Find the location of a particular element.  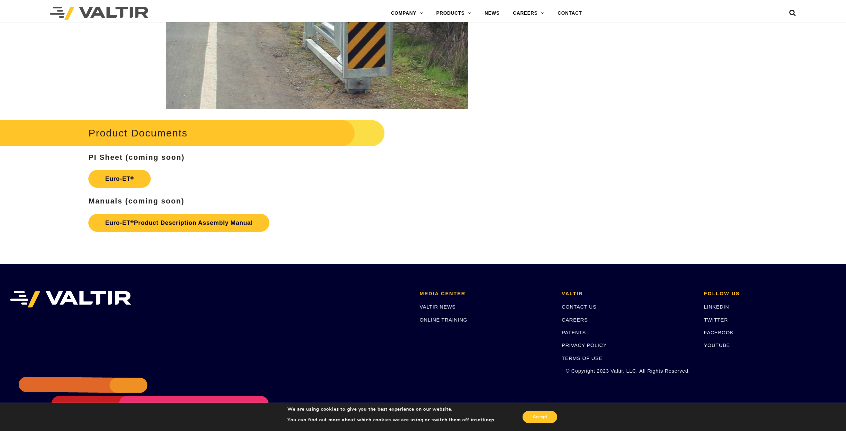

img: Valtir is located at coordinates (99, 13).